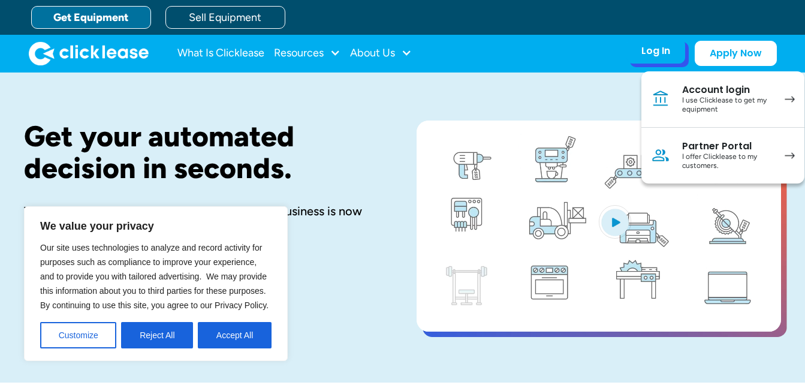 The width and height of the screenshot is (805, 385). Describe the element at coordinates (89, 53) in the screenshot. I see `img: Clicklease logo` at that location.